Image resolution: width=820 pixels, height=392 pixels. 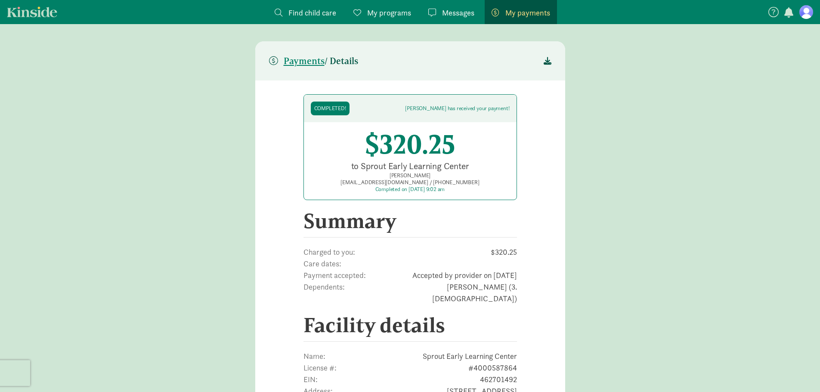 I want to click on h2: Facility details, so click(x=410, y=327).